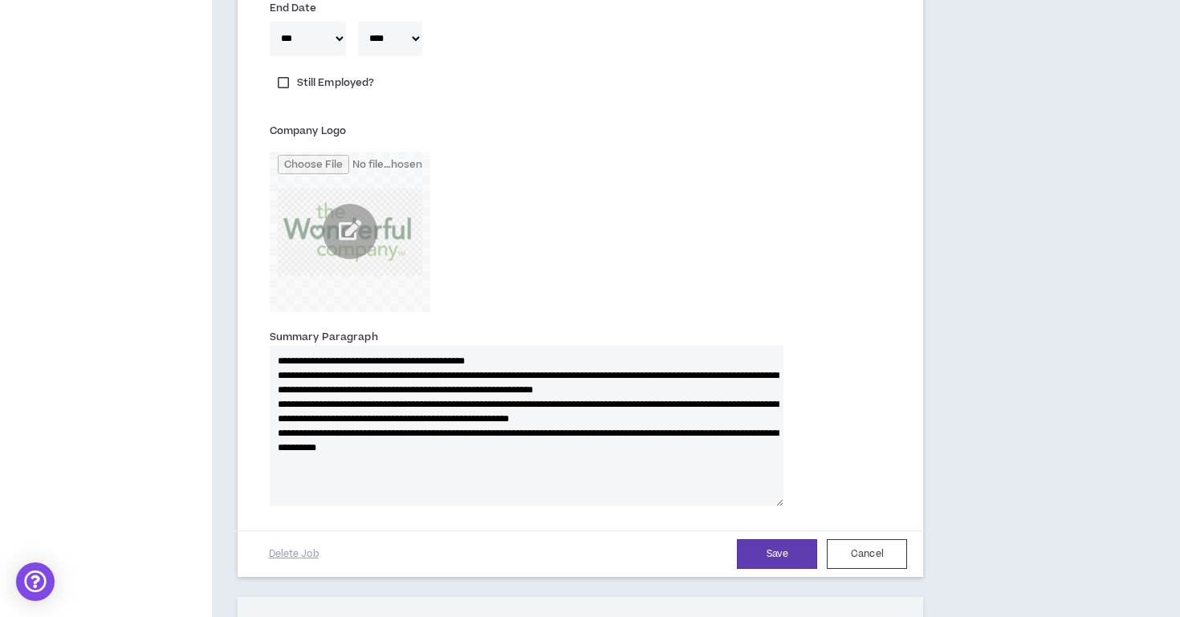 The width and height of the screenshot is (1180, 617). Describe the element at coordinates (867, 554) in the screenshot. I see `button: Cancel` at that location.